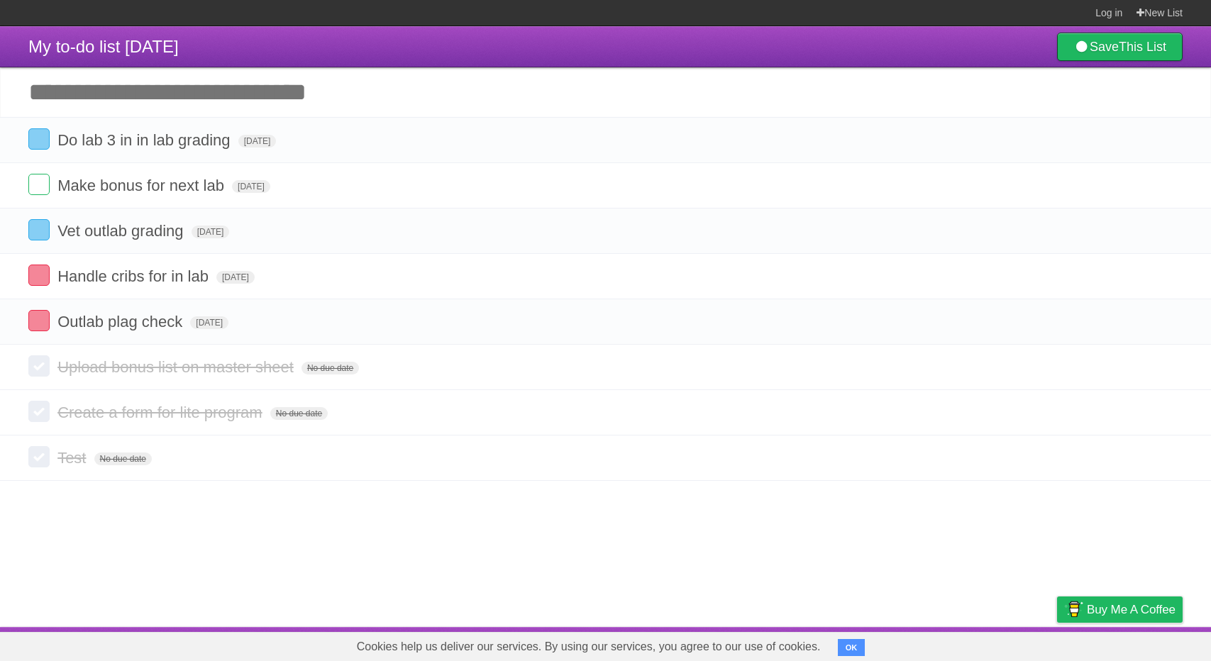  I want to click on span: Outlab plag check, so click(121, 321).